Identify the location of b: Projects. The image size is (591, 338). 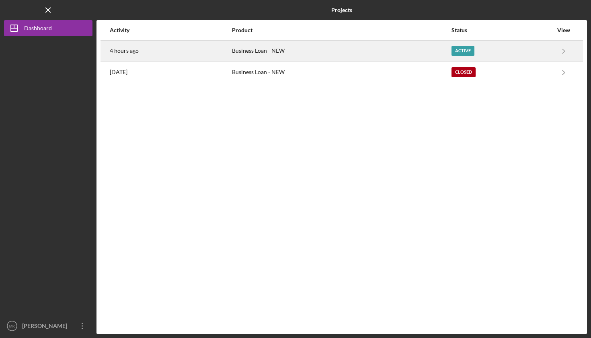
(342, 10).